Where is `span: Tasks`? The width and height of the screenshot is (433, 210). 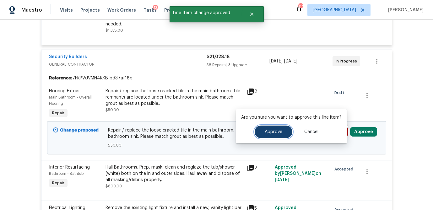 span: Tasks is located at coordinates (150, 10).